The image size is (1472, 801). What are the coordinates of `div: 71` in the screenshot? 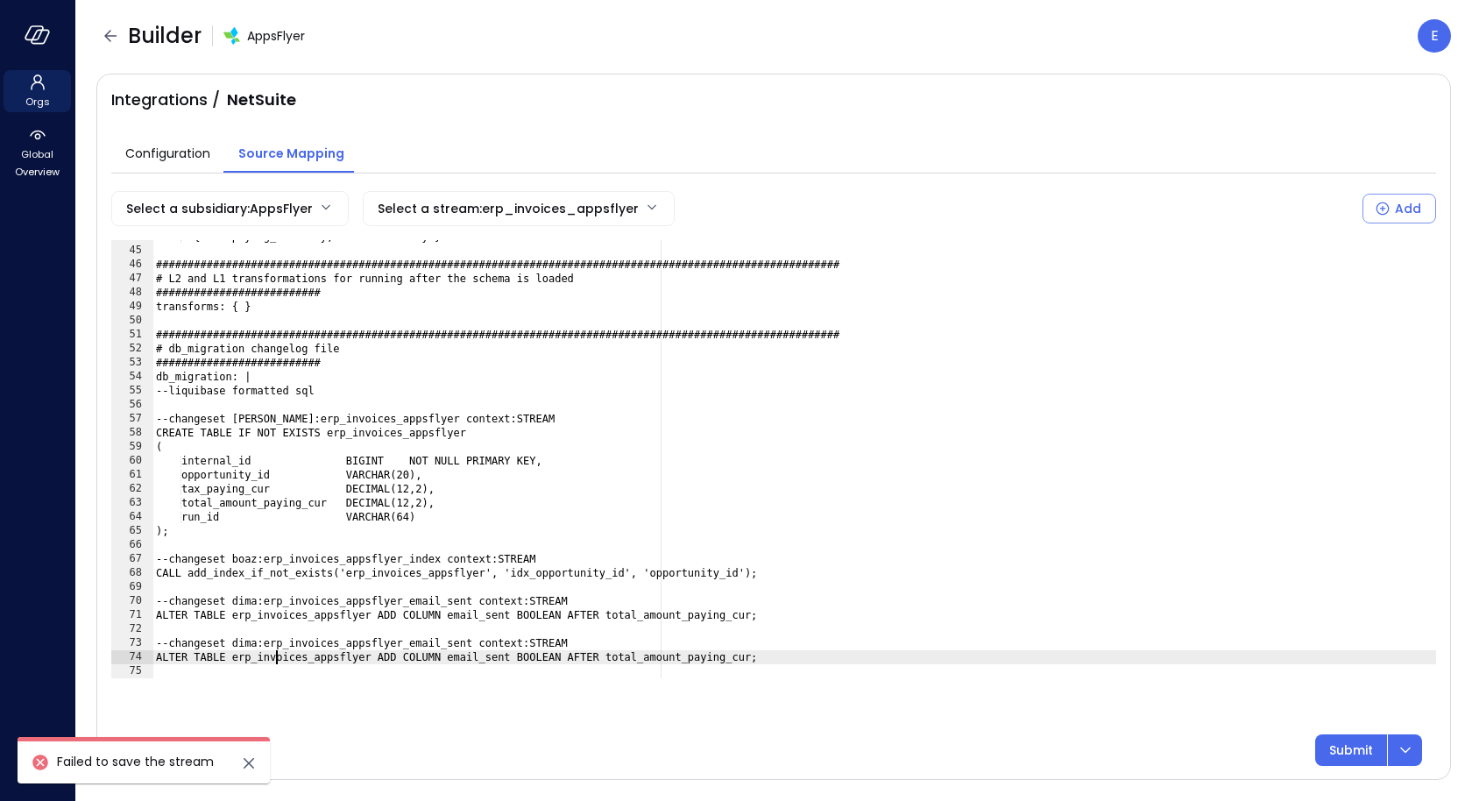 It's located at (132, 615).